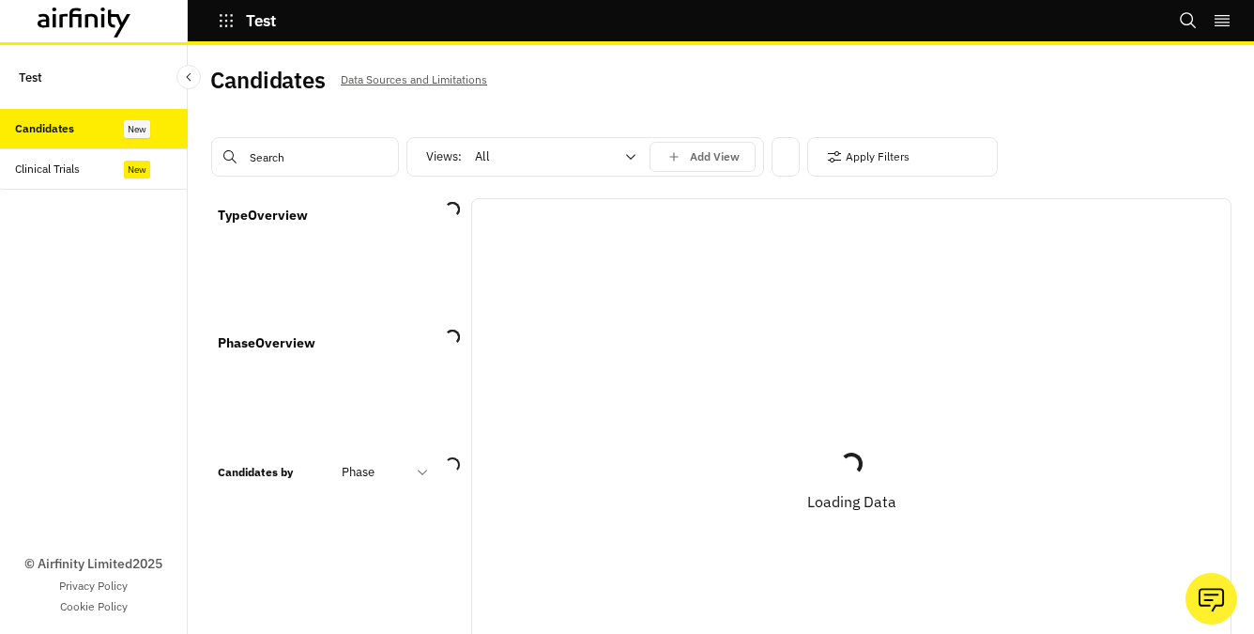 This screenshot has width=1254, height=634. I want to click on button: save changes, so click(702, 157).